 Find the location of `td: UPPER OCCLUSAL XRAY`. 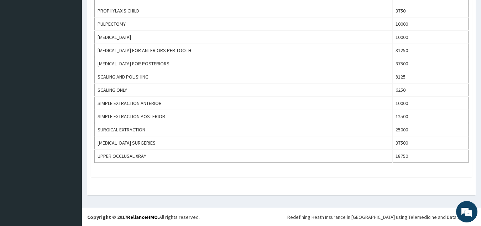

td: UPPER OCCLUSAL XRAY is located at coordinates (244, 156).